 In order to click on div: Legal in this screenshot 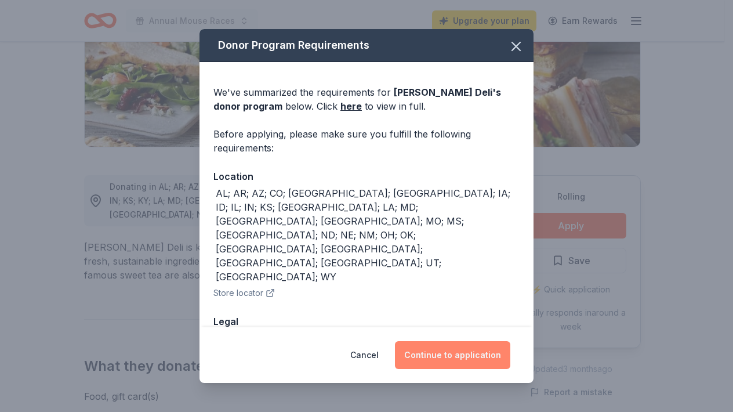, I will do `click(366, 321)`.